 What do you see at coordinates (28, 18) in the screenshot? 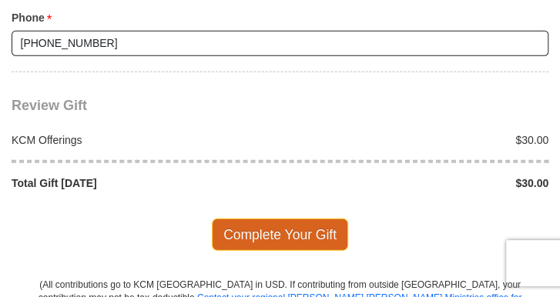
I see `strong: Phone` at bounding box center [28, 18].